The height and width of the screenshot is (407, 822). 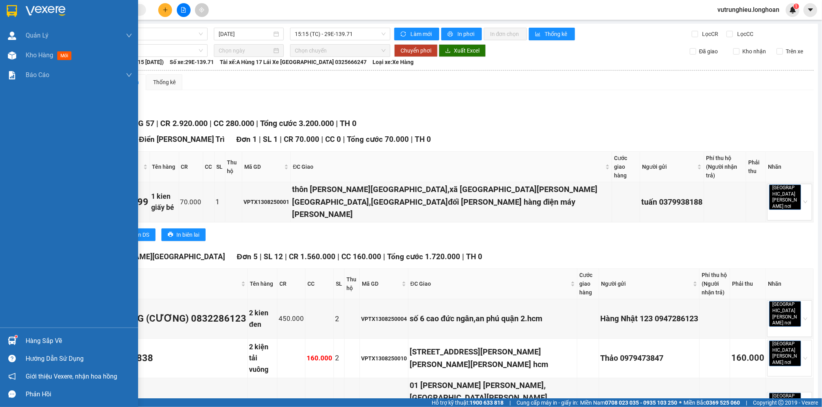 I want to click on div: VPTX1308250010, so click(x=384, y=358).